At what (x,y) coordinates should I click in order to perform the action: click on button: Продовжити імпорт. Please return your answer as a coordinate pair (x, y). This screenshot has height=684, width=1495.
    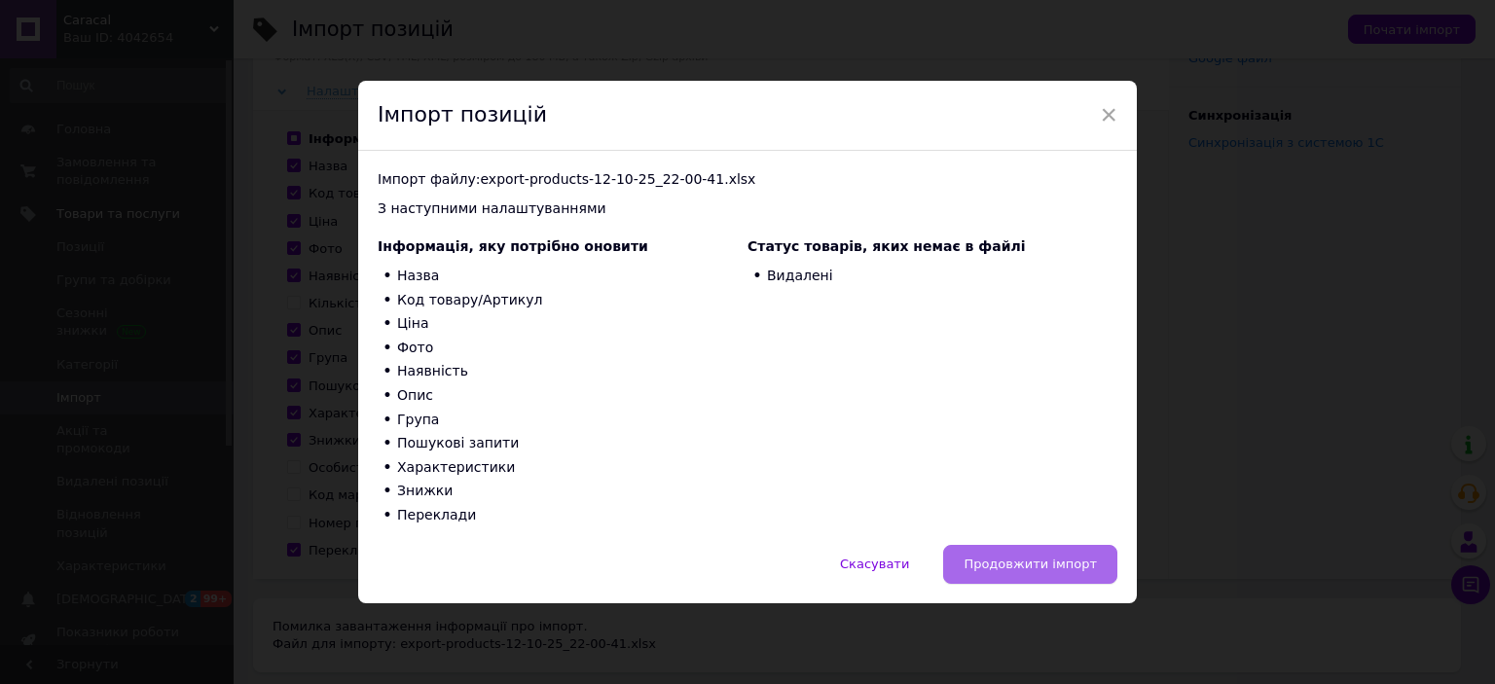
    Looking at the image, I should click on (1030, 564).